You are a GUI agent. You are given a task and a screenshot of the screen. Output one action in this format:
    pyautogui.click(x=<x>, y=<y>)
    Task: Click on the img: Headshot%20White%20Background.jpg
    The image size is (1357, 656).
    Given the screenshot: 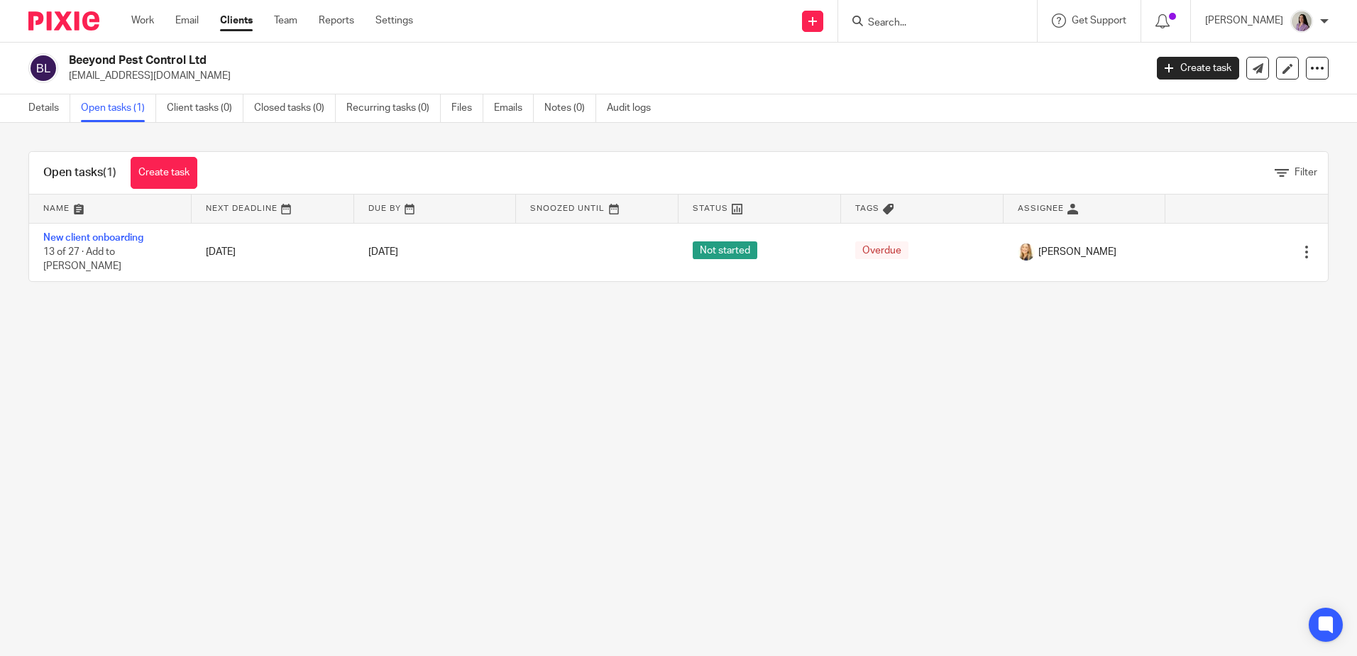 What is the action you would take?
    pyautogui.click(x=1027, y=252)
    